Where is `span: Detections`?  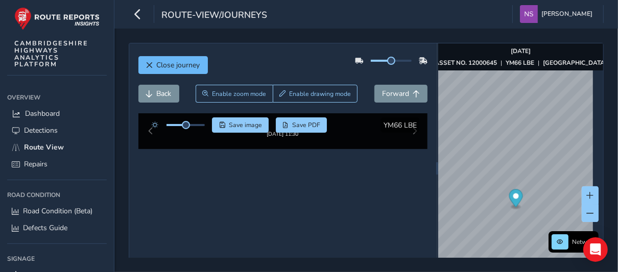
span: Detections is located at coordinates (41, 130).